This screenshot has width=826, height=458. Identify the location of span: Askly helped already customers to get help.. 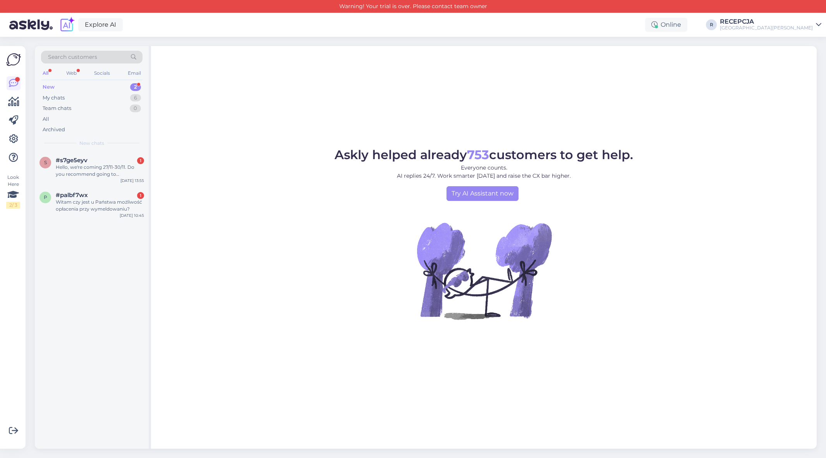
(484, 154).